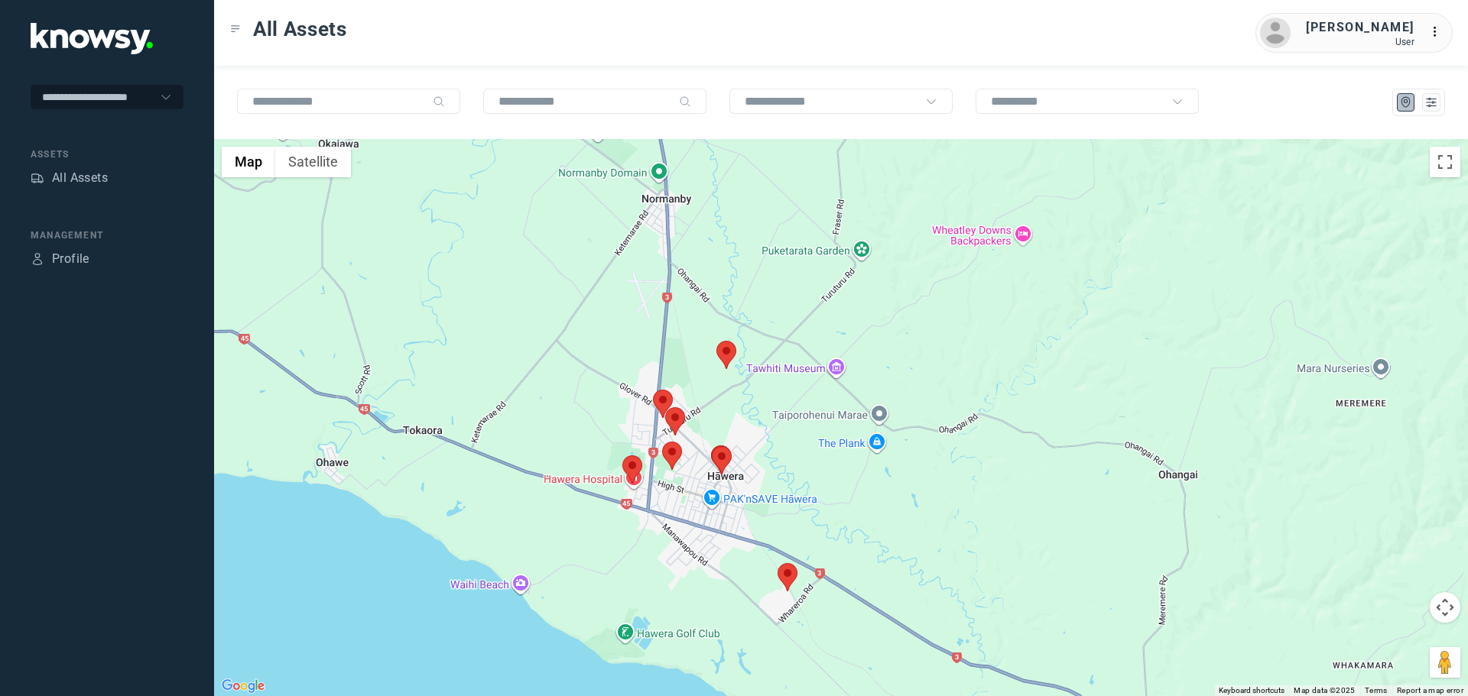 The height and width of the screenshot is (696, 1468). Describe the element at coordinates (1430, 690) in the screenshot. I see `a: Report a map error` at that location.